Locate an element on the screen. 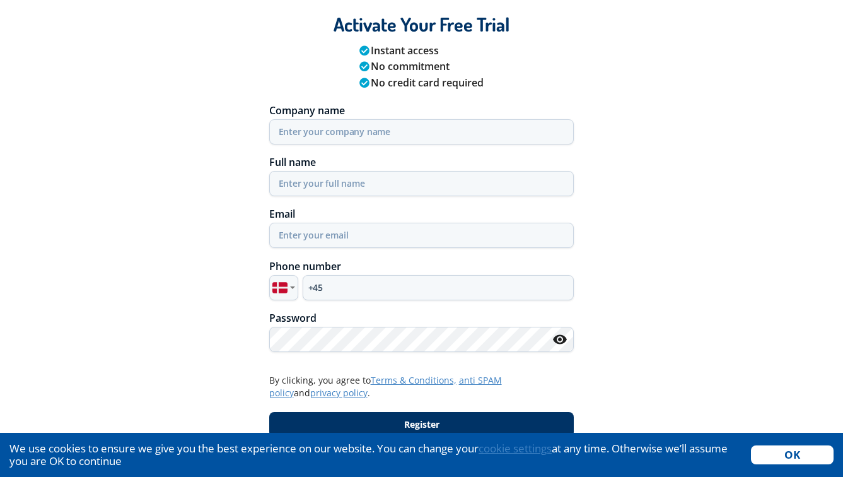 This screenshot has height=477, width=843. div: Full name is located at coordinates (422, 162).